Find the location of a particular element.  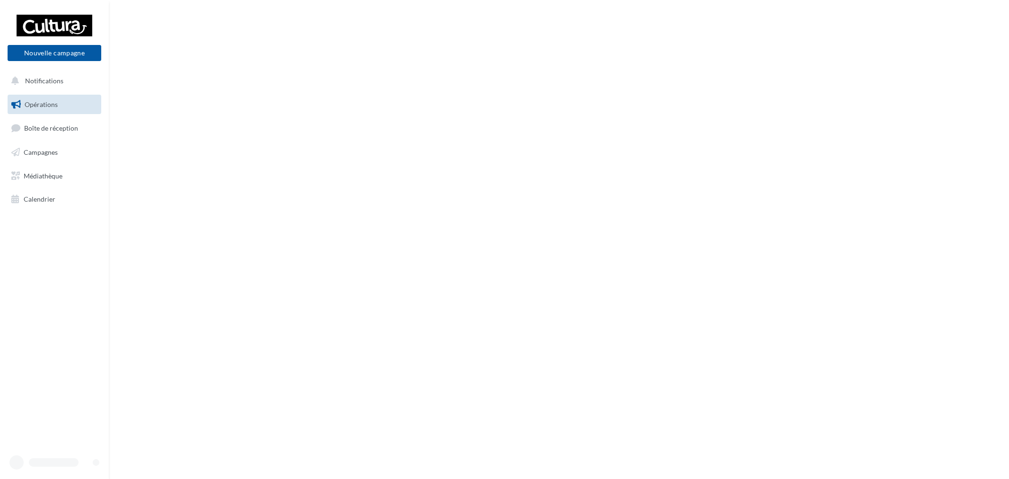

button: Notifications is located at coordinates (53, 81).